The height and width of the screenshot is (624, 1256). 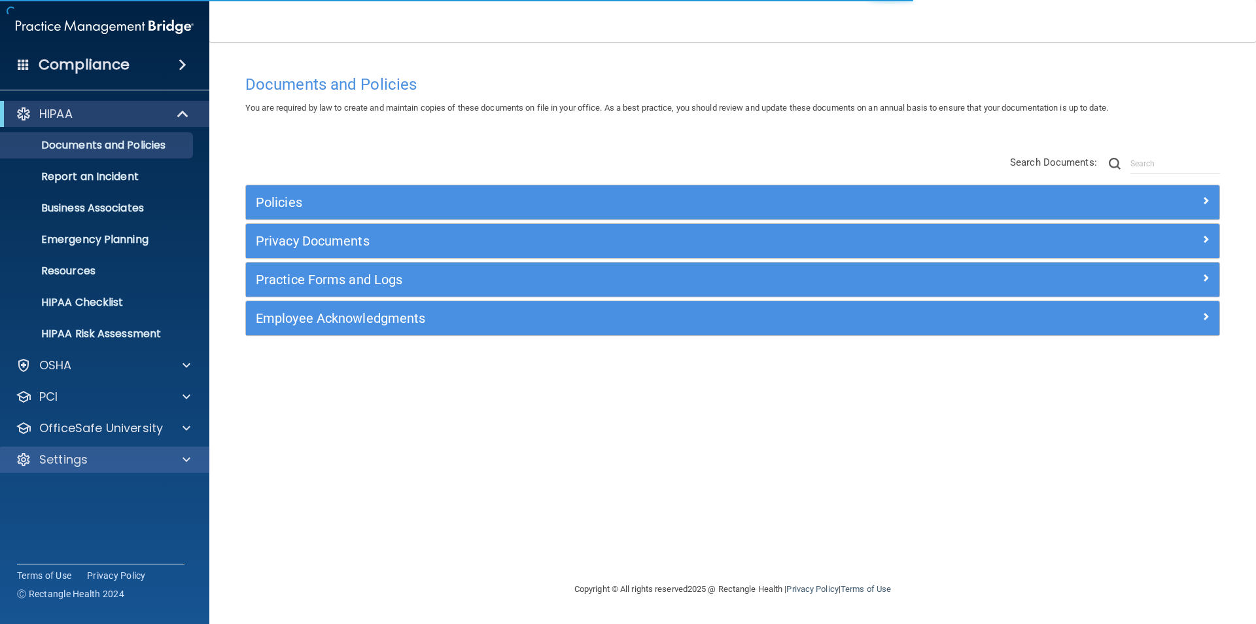 What do you see at coordinates (105, 27) in the screenshot?
I see `img: PMB logo` at bounding box center [105, 27].